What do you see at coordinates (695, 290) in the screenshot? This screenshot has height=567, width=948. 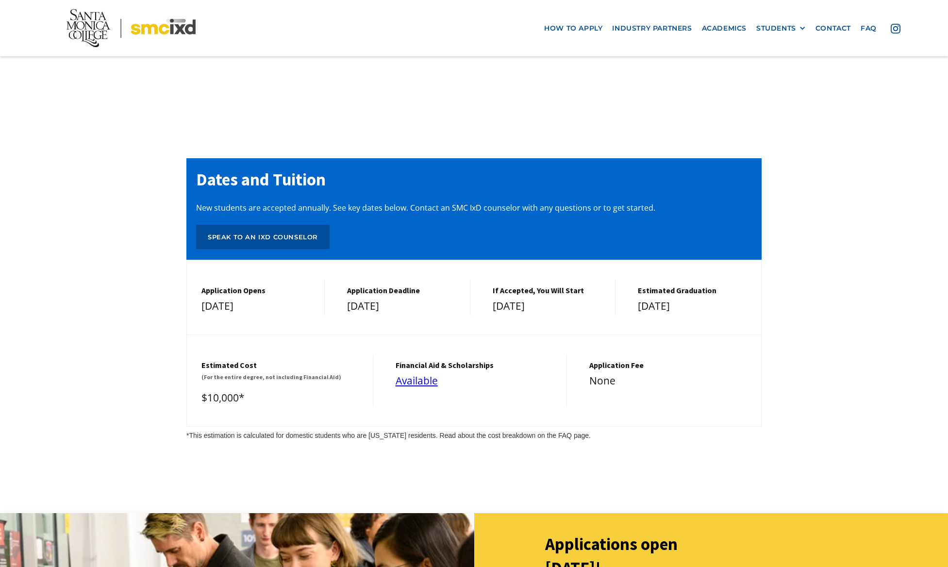 I see `h5: estimated graduation` at bounding box center [695, 290].